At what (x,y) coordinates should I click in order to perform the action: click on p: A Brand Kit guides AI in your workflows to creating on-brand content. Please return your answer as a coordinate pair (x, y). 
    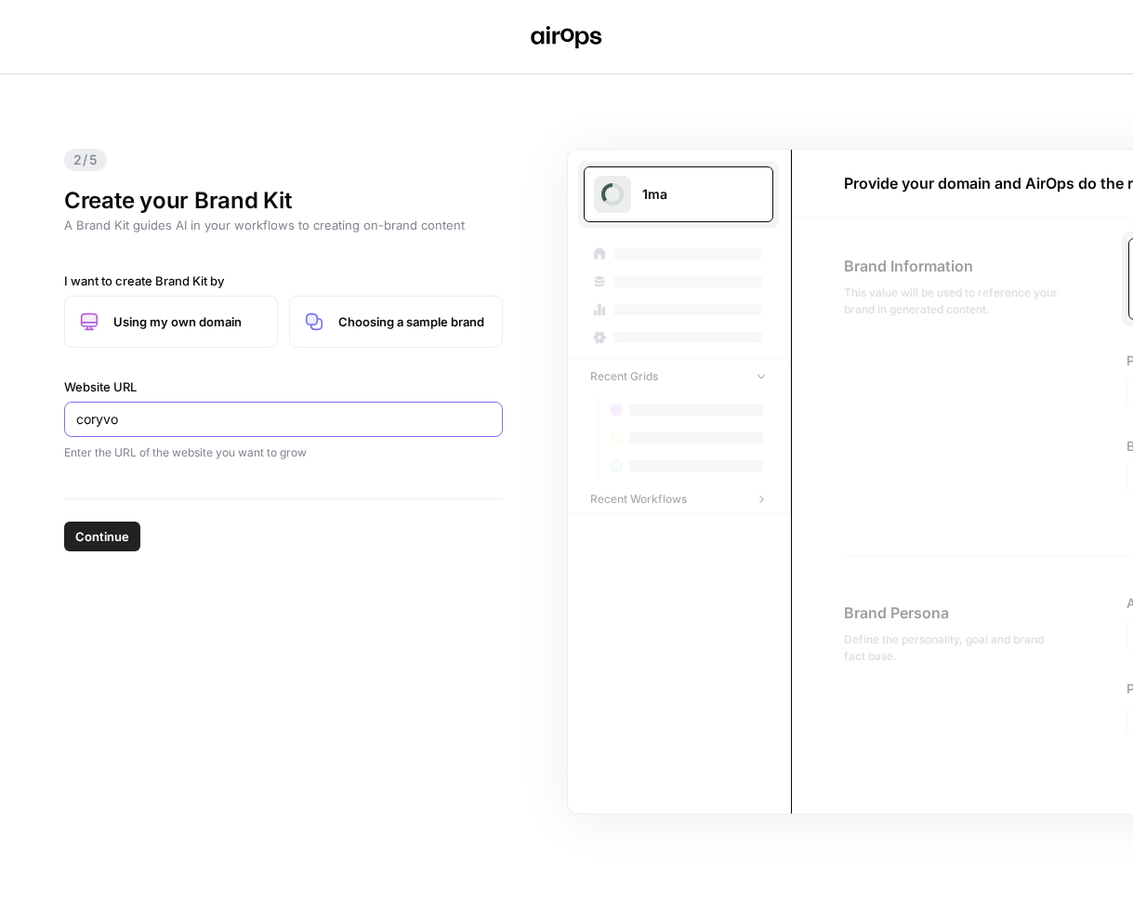
    Looking at the image, I should click on (283, 225).